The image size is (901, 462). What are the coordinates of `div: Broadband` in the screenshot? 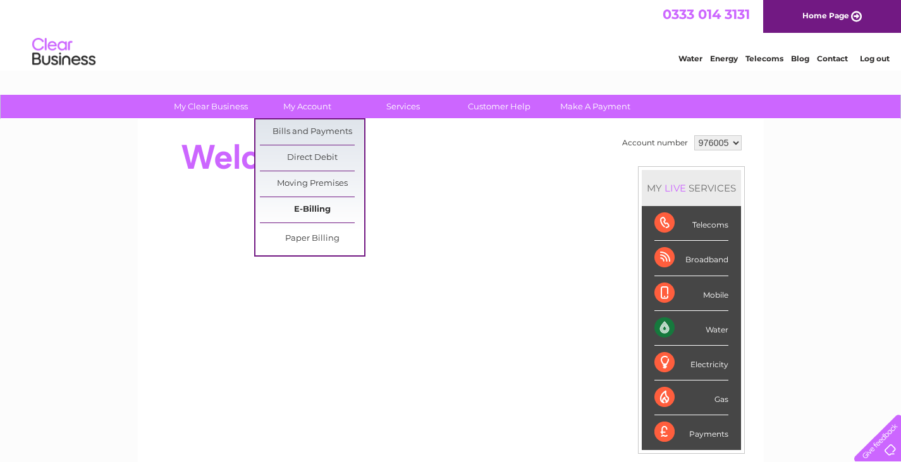 It's located at (691, 258).